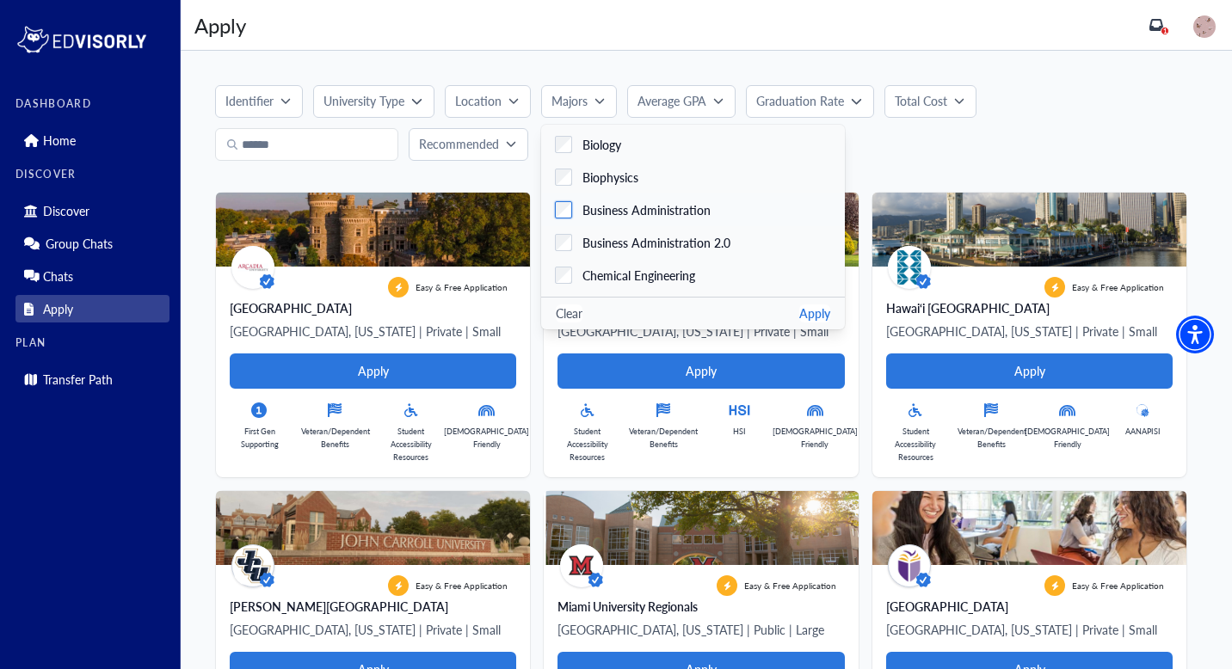  Describe the element at coordinates (800, 101) in the screenshot. I see `p: Graduation Rate` at that location.